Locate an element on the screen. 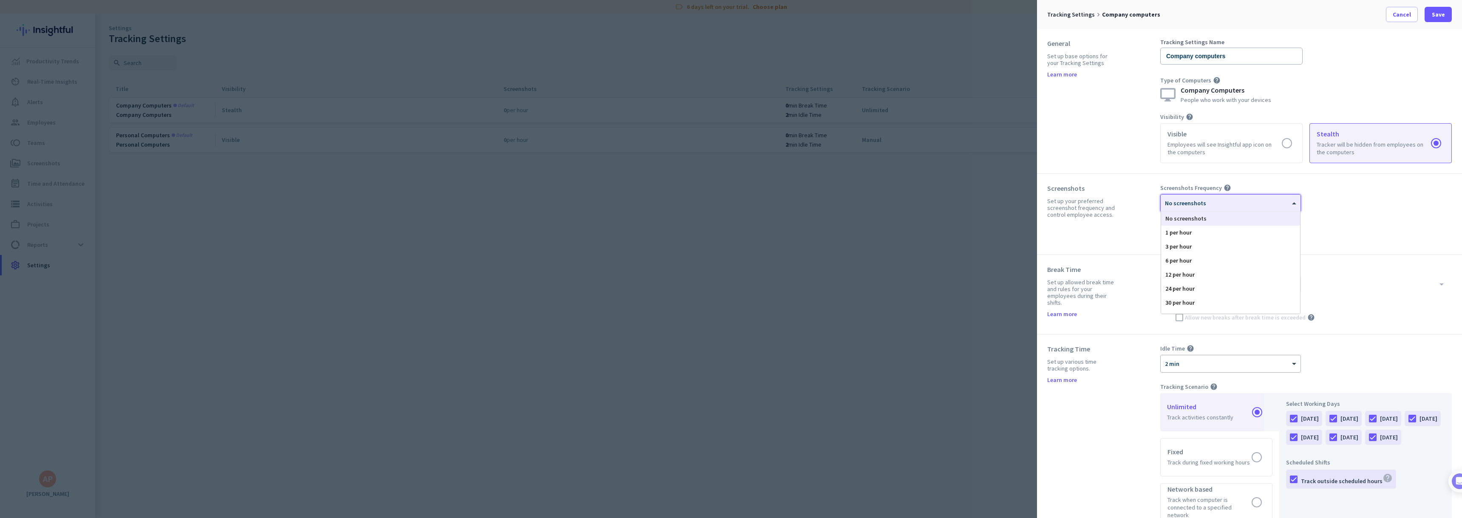 The height and width of the screenshot is (518, 1462). div: Track outside scheduled hours is located at coordinates (1347, 479).